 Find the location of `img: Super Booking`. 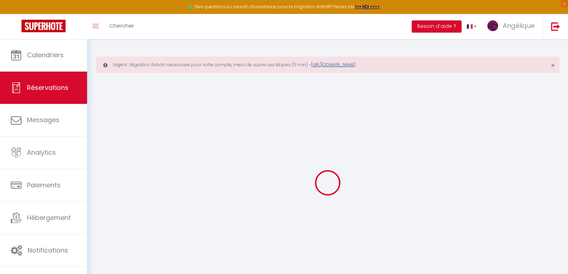

img: Super Booking is located at coordinates (43, 26).